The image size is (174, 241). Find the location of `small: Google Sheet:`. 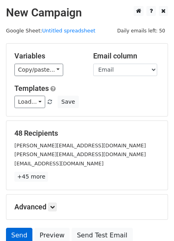

small: Google Sheet: is located at coordinates (51, 30).